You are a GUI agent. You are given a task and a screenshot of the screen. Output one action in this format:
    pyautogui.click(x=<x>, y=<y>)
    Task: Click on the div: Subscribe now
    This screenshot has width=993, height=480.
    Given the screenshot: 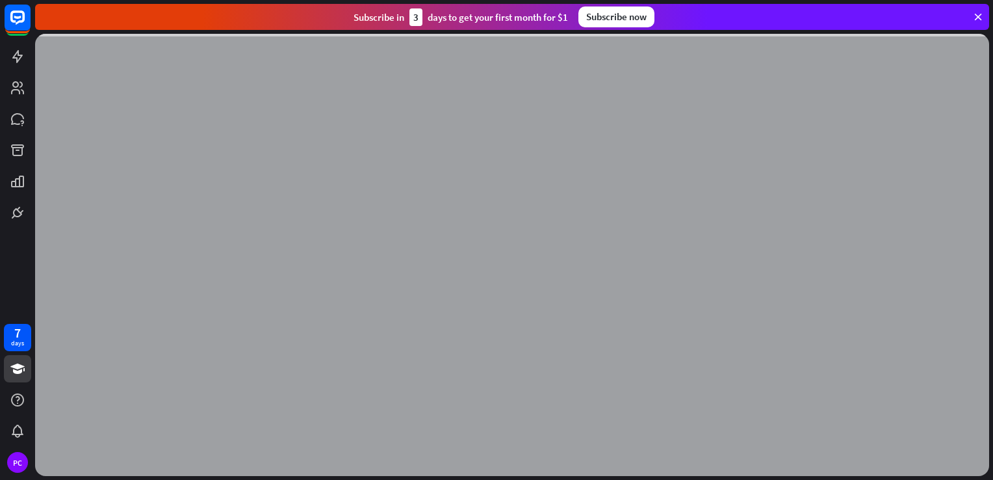 What is the action you would take?
    pyautogui.click(x=616, y=17)
    